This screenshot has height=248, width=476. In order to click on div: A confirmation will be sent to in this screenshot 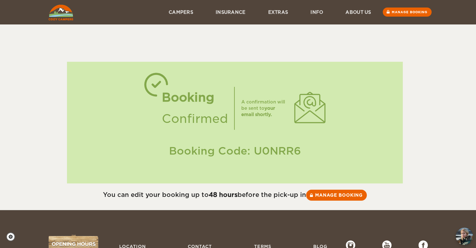, I will do `click(265, 108)`.